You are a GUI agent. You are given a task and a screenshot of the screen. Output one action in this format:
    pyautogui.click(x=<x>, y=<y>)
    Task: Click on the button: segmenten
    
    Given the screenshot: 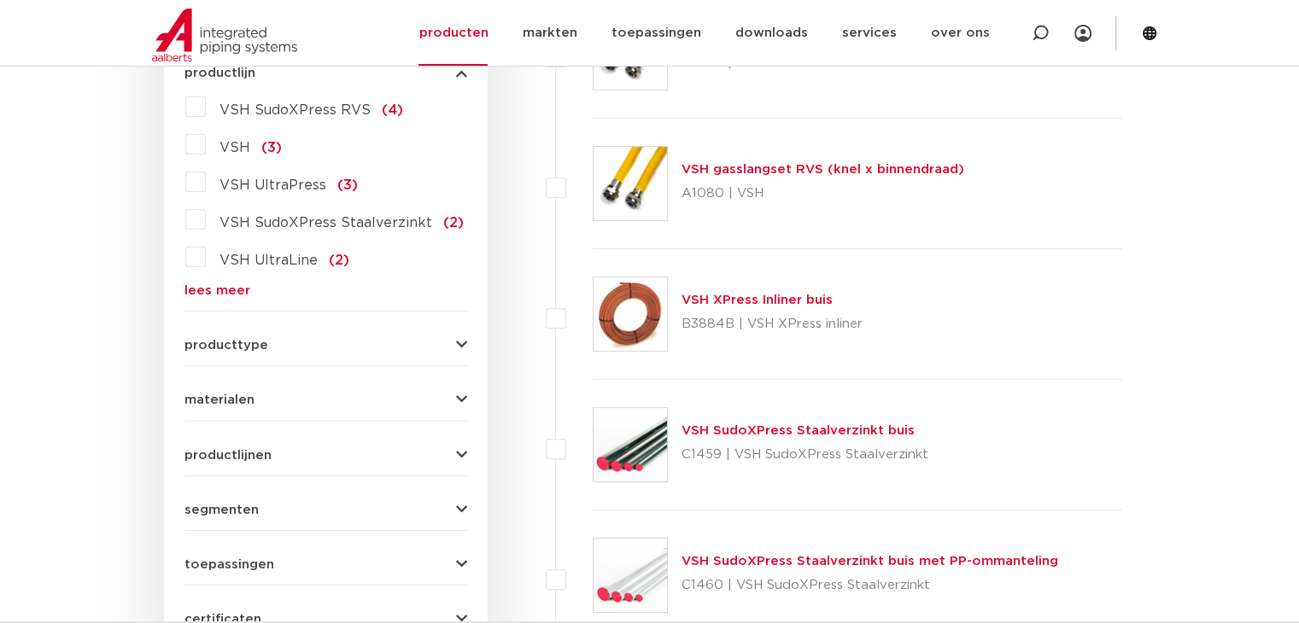 What is the action you would take?
    pyautogui.click(x=325, y=510)
    